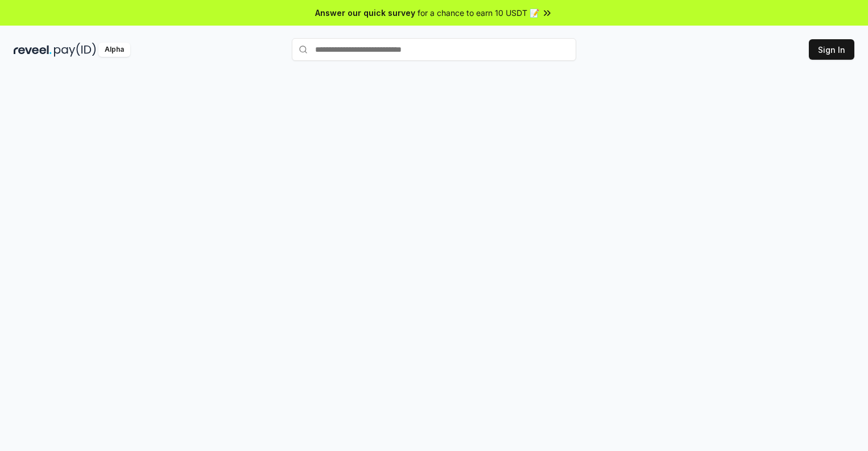 Image resolution: width=868 pixels, height=451 pixels. Describe the element at coordinates (478, 13) in the screenshot. I see `span: for a chance to earn 10 USDT 📝` at that location.